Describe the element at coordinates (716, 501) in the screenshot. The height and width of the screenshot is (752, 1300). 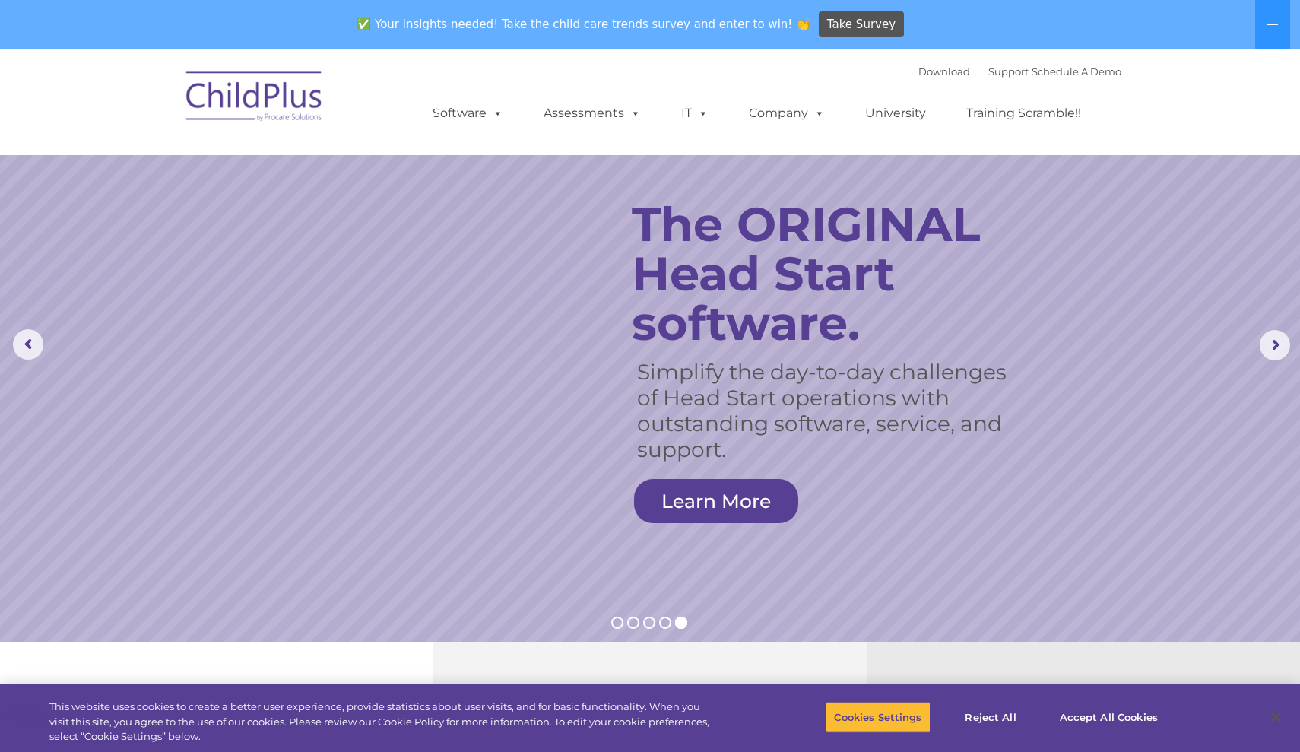
I see `a: Learn More` at that location.